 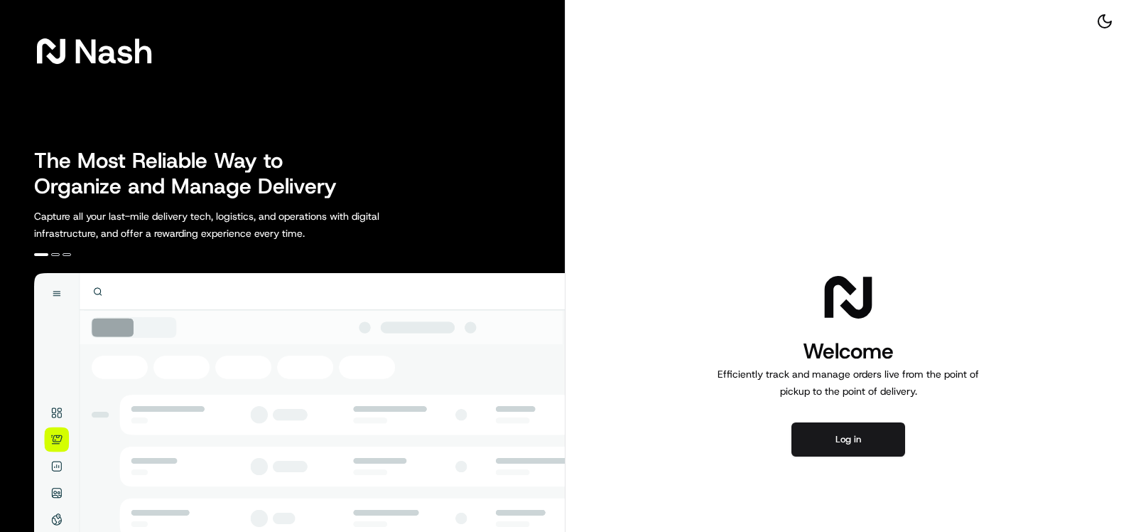 I want to click on h2: The Most Reliable Way to Organize and Manage Delivery, so click(x=193, y=173).